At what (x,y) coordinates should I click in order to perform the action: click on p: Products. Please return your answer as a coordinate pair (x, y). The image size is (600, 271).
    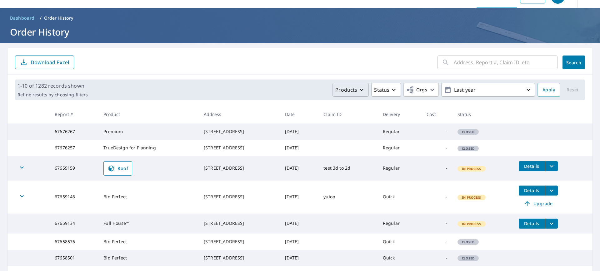
    Looking at the image, I should click on (346, 90).